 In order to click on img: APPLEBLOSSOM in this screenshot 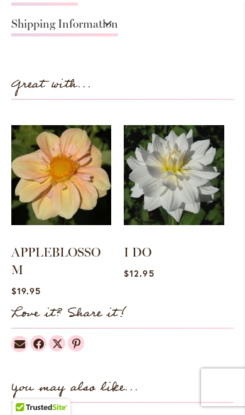, I will do `click(61, 175)`.